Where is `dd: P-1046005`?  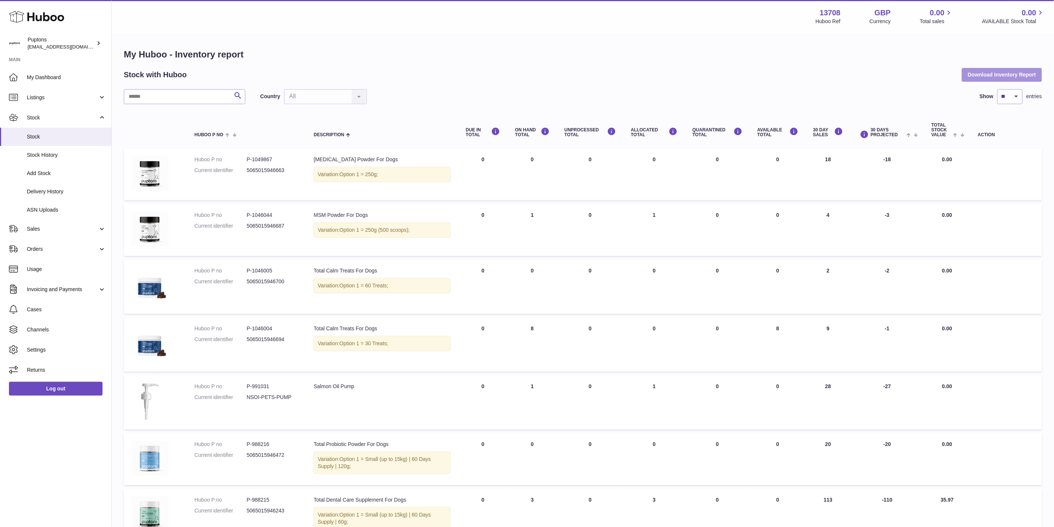 dd: P-1046005 is located at coordinates (273, 270).